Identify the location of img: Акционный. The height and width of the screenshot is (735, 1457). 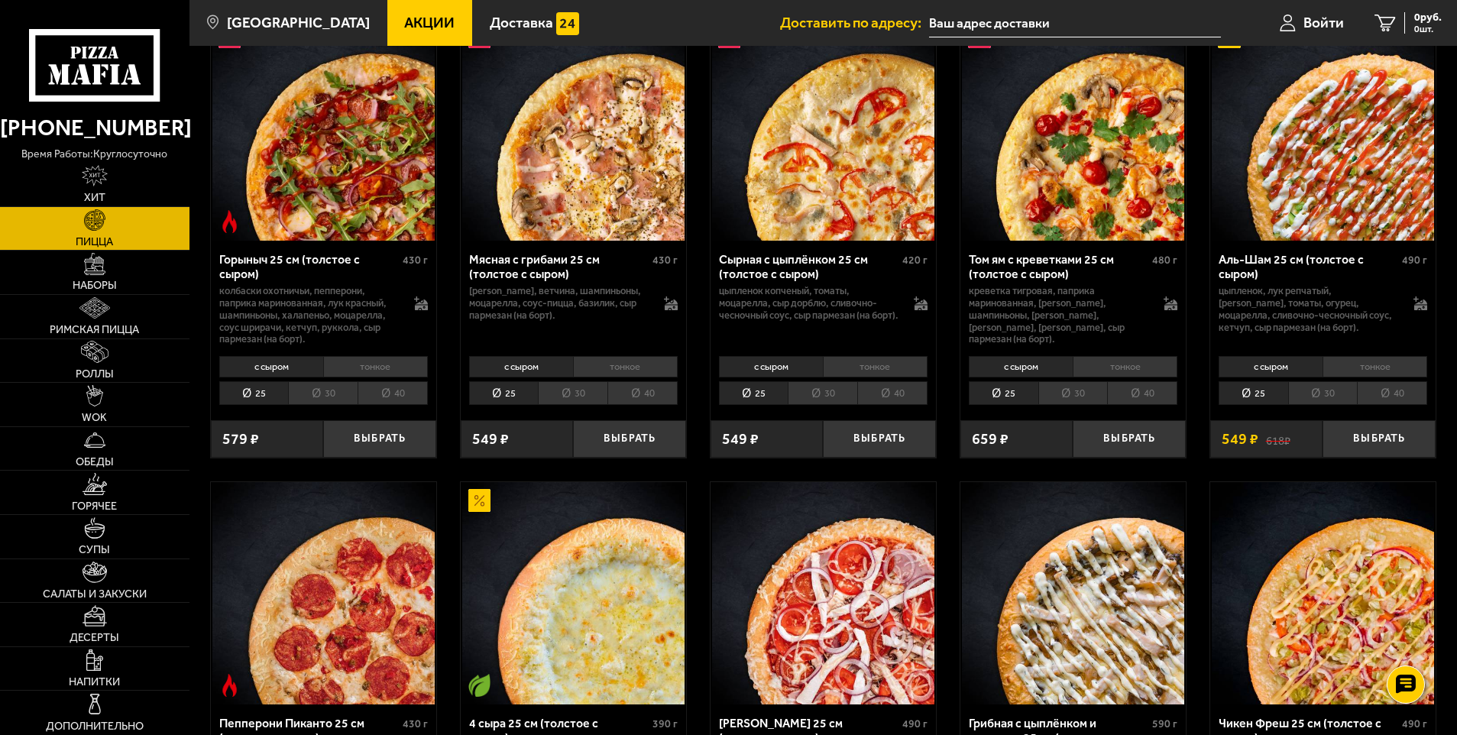
(480, 500).